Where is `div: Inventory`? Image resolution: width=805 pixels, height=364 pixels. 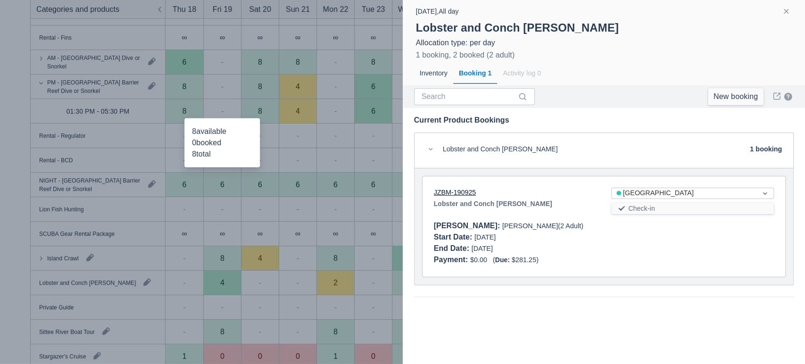 div: Inventory is located at coordinates (433, 74).